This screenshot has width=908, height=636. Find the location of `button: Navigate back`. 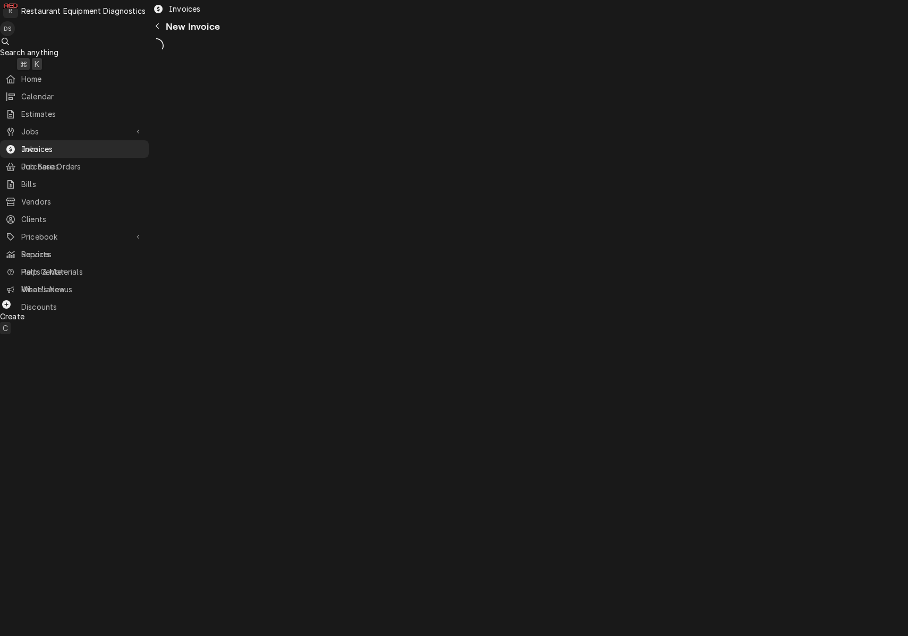

button: Navigate back is located at coordinates (157, 26).